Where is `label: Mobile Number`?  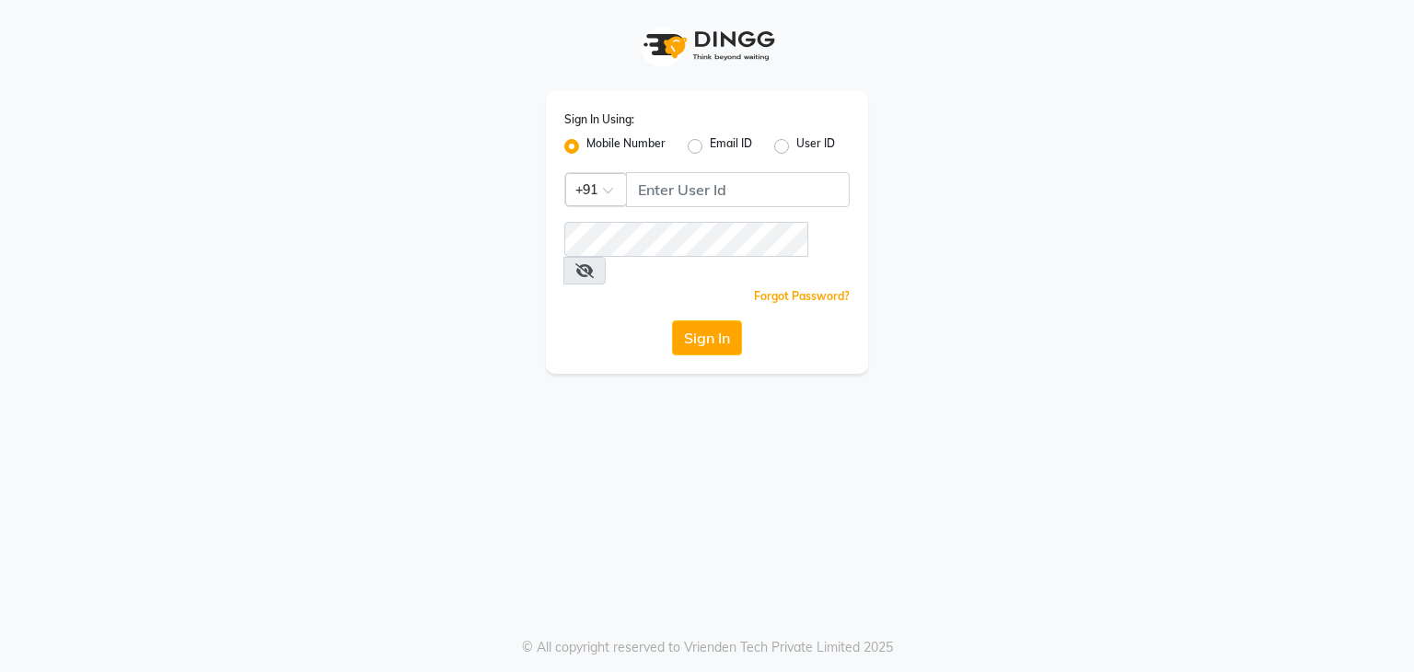 label: Mobile Number is located at coordinates (626, 146).